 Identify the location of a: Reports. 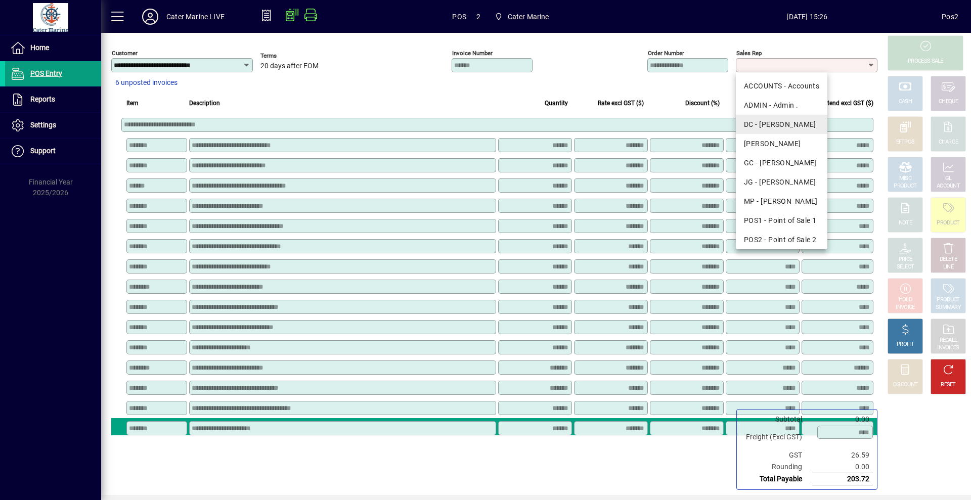
(53, 100).